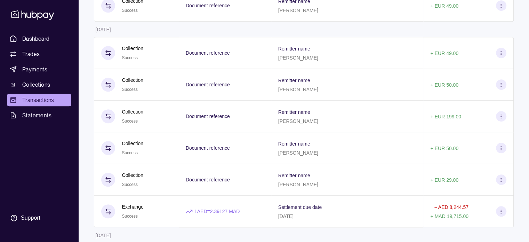 The width and height of the screenshot is (529, 242). What do you see at coordinates (300, 207) in the screenshot?
I see `p: Settlement due date` at bounding box center [300, 207].